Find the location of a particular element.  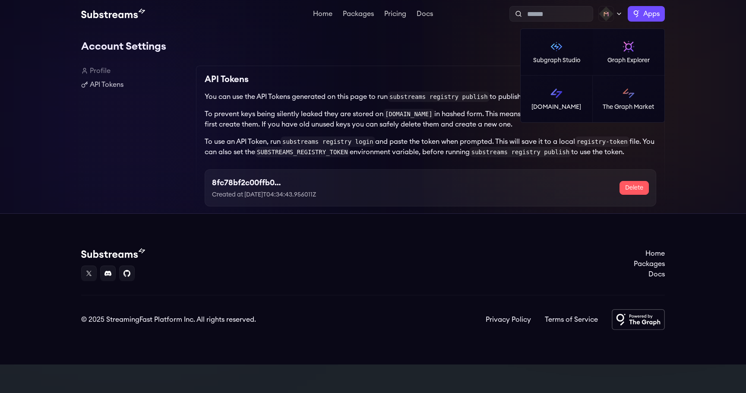

img: Powered by The Graph is located at coordinates (638, 319).